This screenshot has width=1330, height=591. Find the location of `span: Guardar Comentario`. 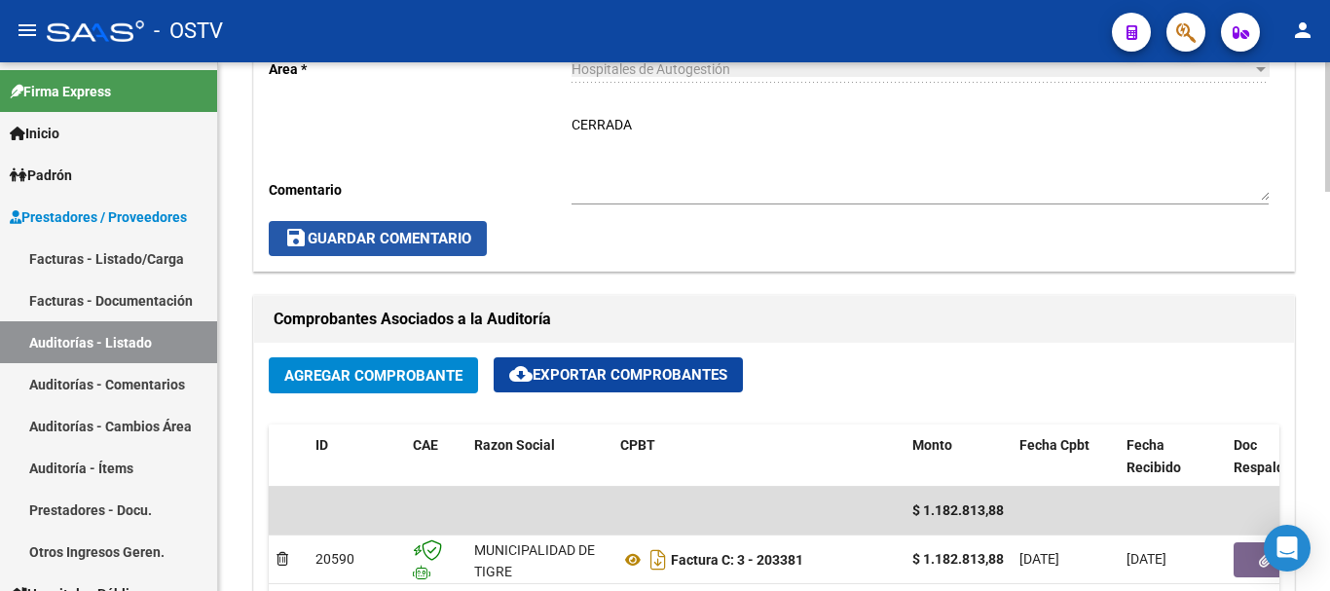

span: Guardar Comentario is located at coordinates (378, 238).